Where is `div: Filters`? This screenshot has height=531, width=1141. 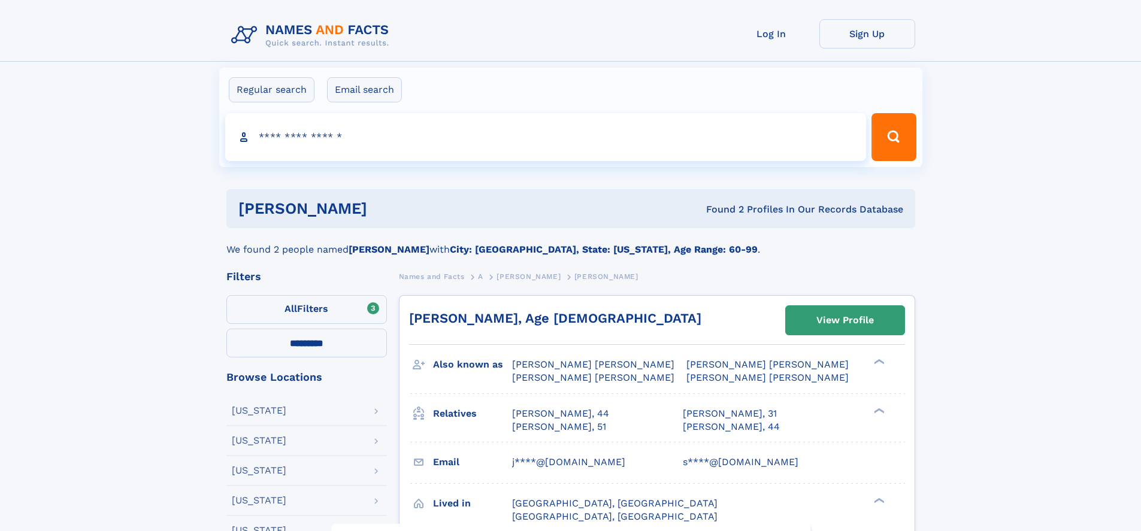
div: Filters is located at coordinates (307, 277).